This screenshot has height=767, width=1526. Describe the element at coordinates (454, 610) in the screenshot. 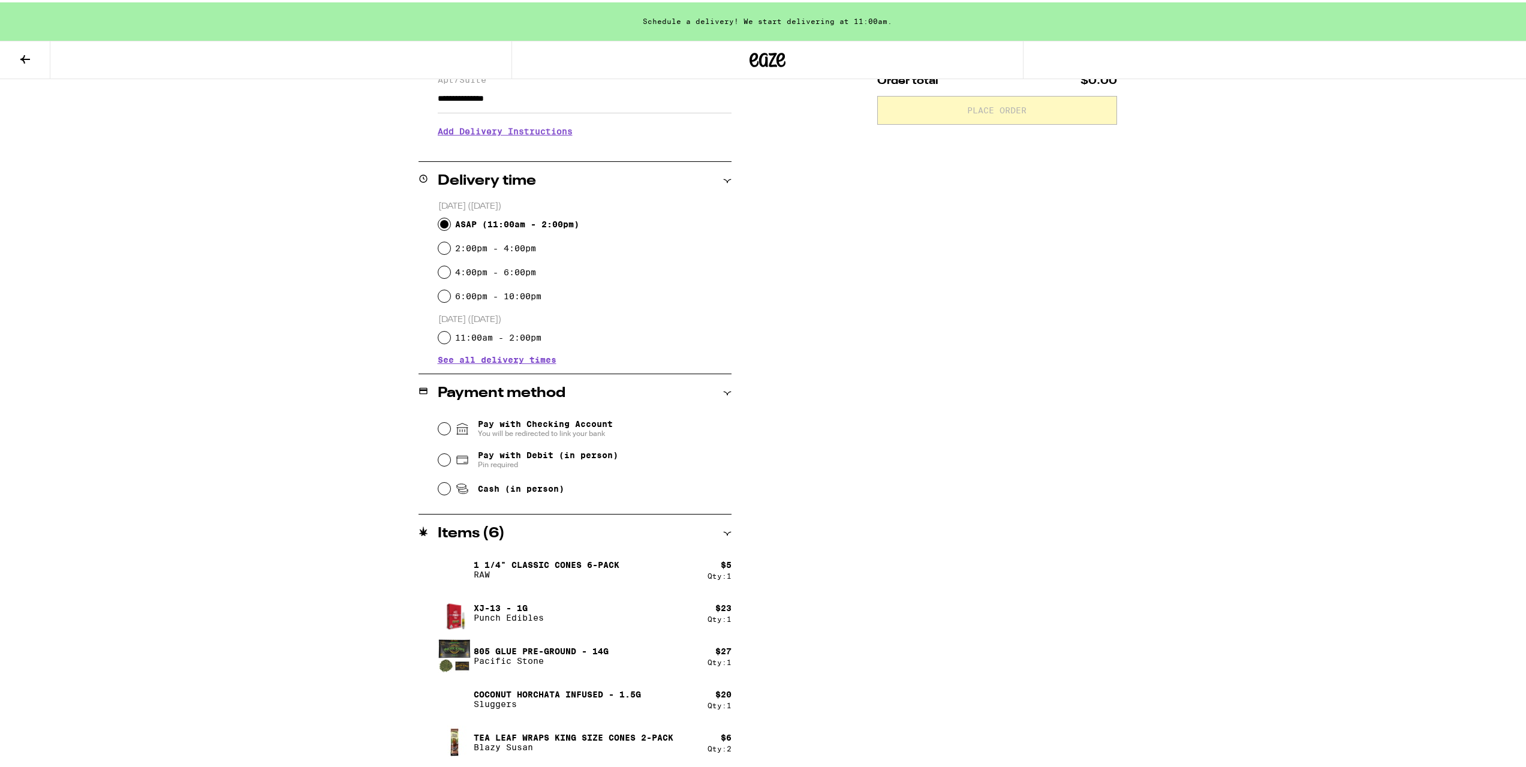

I see `img: XJ-13 - 1g` at that location.